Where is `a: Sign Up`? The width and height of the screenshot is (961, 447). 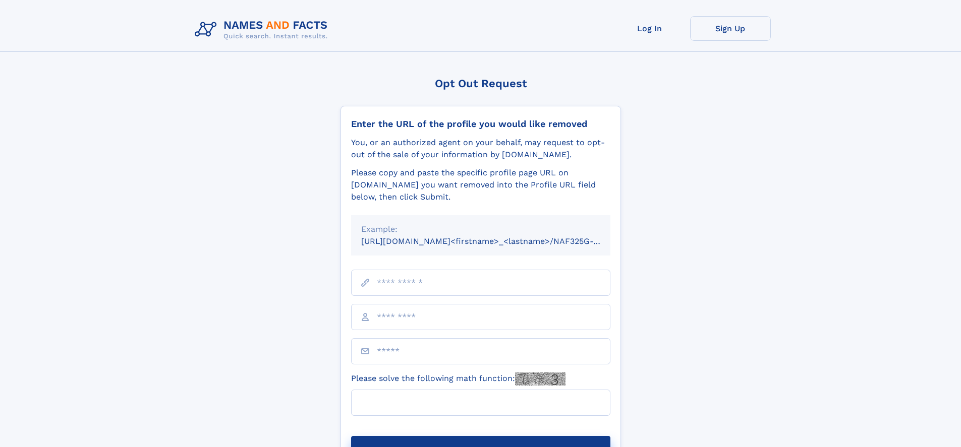 a: Sign Up is located at coordinates (731, 28).